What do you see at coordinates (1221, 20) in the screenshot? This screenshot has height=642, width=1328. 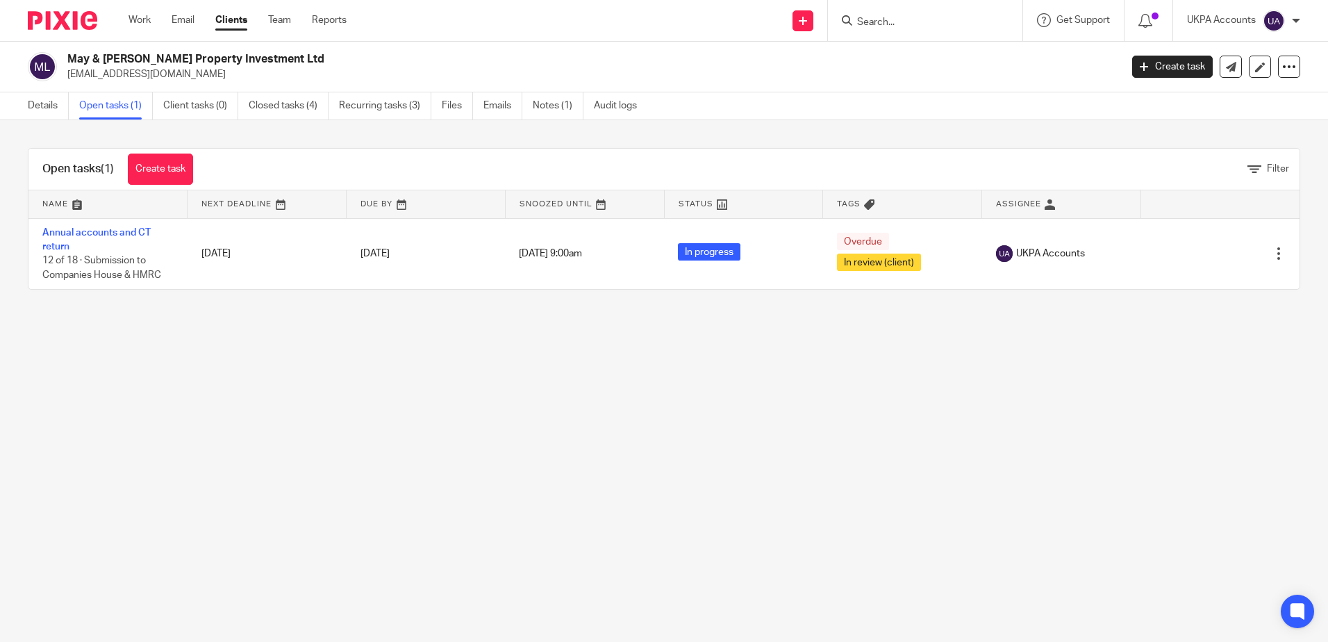 I see `p: UKPA Accounts` at bounding box center [1221, 20].